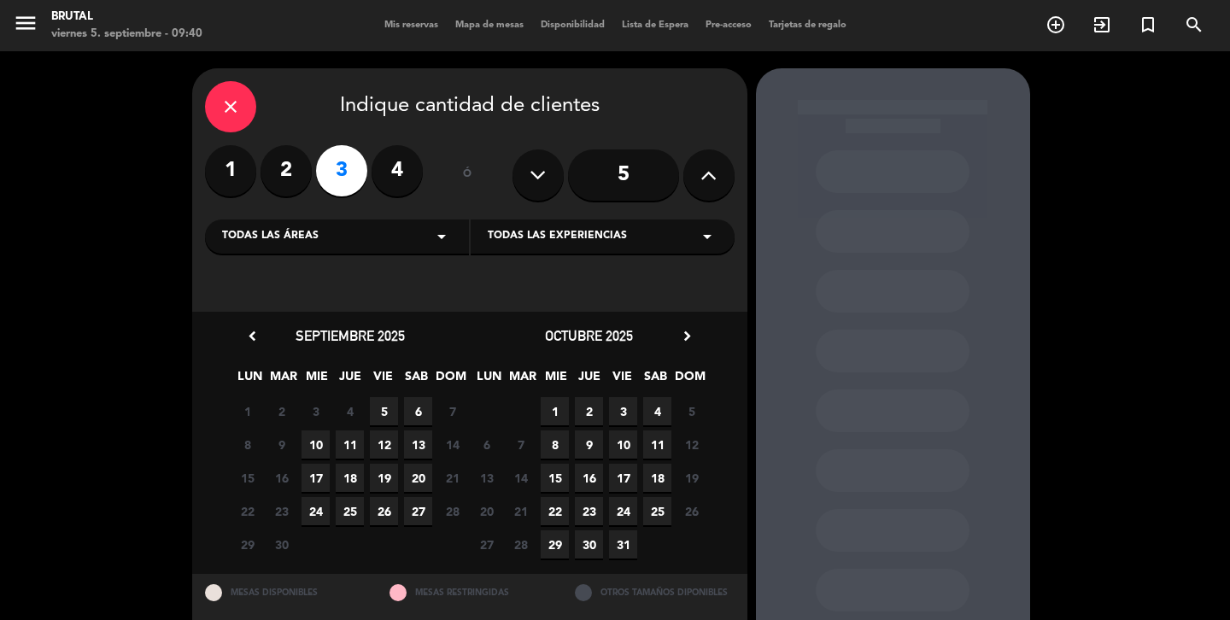 Image resolution: width=1230 pixels, height=620 pixels. Describe the element at coordinates (126, 34) in the screenshot. I see `div: viernes 5. septiembre - 09:40` at that location.